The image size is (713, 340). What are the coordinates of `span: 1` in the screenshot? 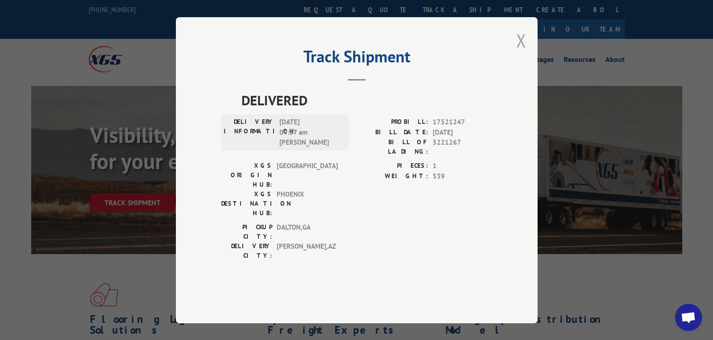 It's located at (462, 166).